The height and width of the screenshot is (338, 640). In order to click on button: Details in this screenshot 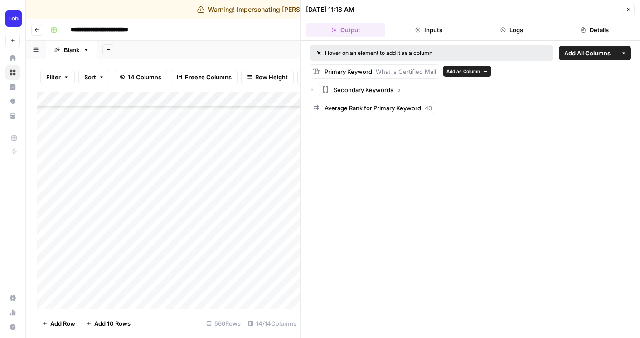, I will do `click(595, 30)`.